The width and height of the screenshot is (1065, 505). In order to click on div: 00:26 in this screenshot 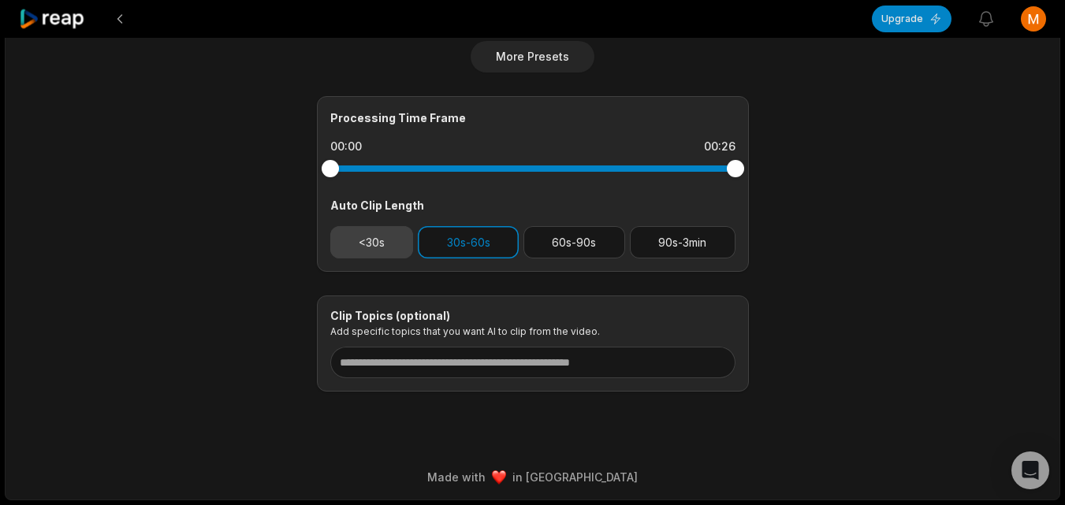, I will do `click(720, 147)`.